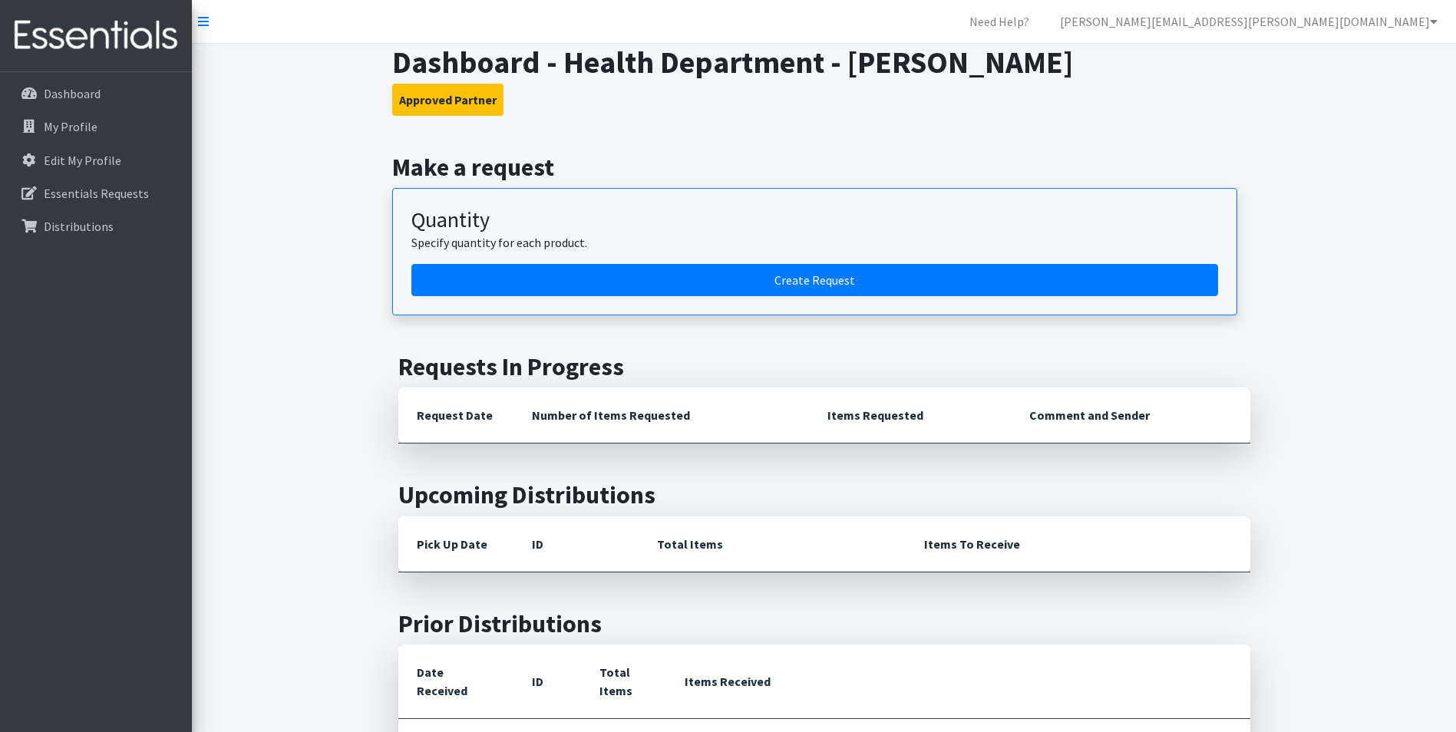  Describe the element at coordinates (824, 624) in the screenshot. I see `h2: Prior Distributions` at that location.